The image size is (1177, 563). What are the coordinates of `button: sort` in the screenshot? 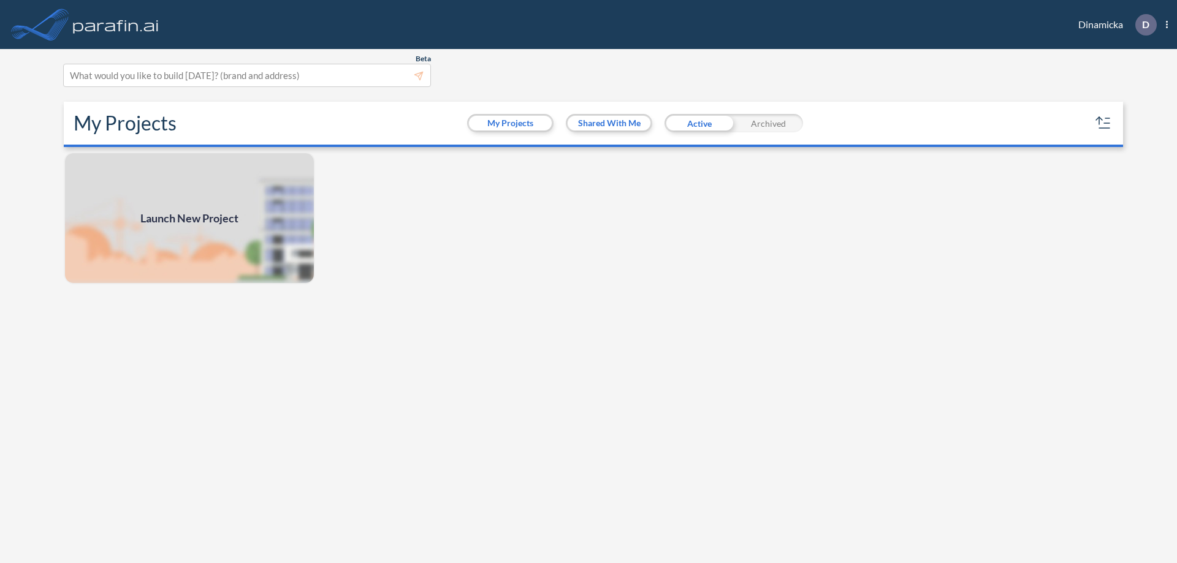 It's located at (1104, 123).